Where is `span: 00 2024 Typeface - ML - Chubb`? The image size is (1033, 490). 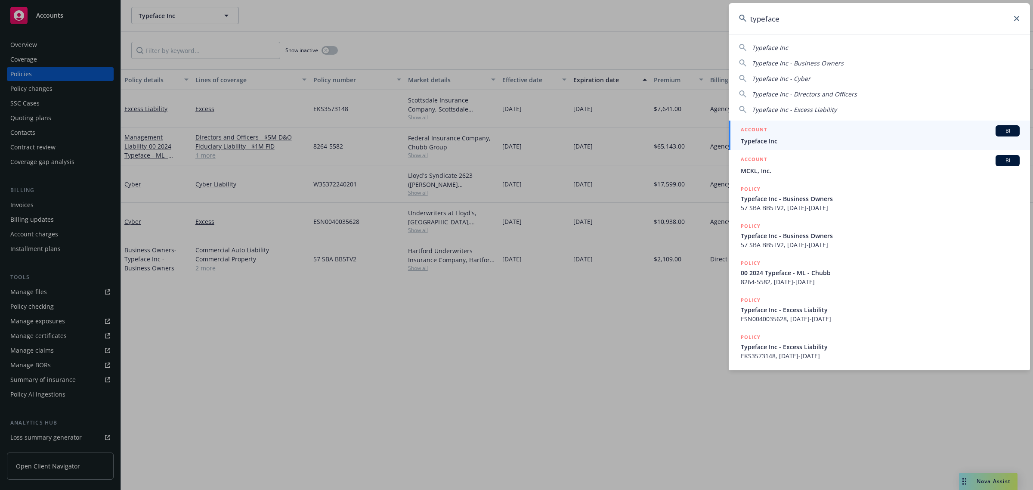 span: 00 2024 Typeface - ML - Chubb is located at coordinates (880, 272).